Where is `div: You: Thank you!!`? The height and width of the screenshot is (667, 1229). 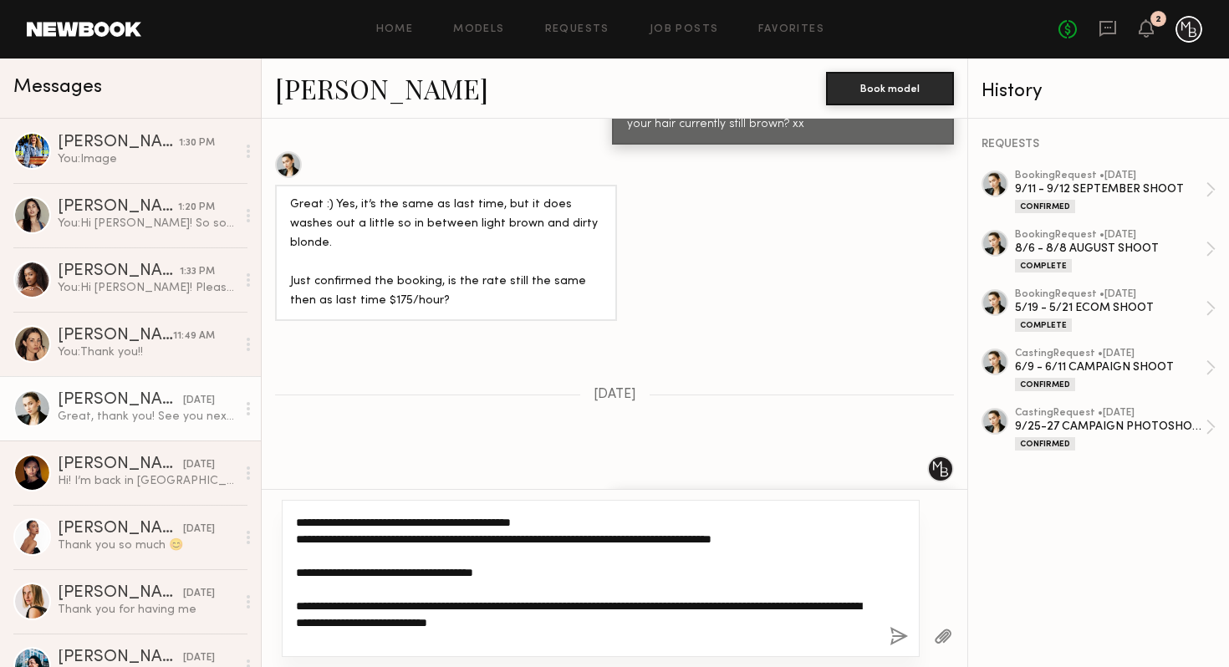
div: You: Thank you!! is located at coordinates (146, 352).